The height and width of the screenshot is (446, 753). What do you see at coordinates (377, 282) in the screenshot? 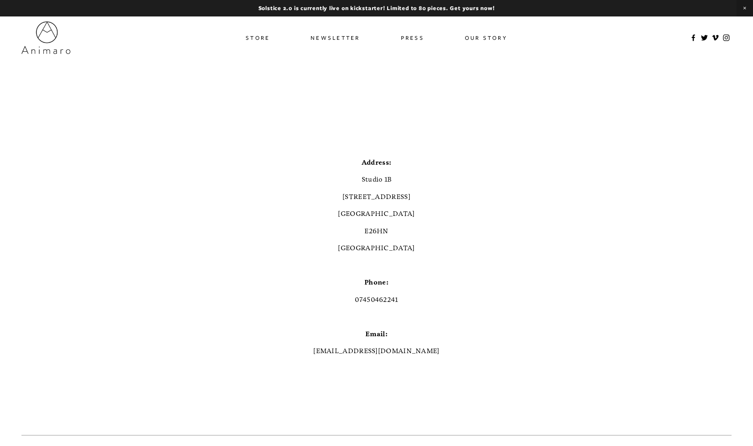
I see `strong: Phone:` at bounding box center [377, 282].